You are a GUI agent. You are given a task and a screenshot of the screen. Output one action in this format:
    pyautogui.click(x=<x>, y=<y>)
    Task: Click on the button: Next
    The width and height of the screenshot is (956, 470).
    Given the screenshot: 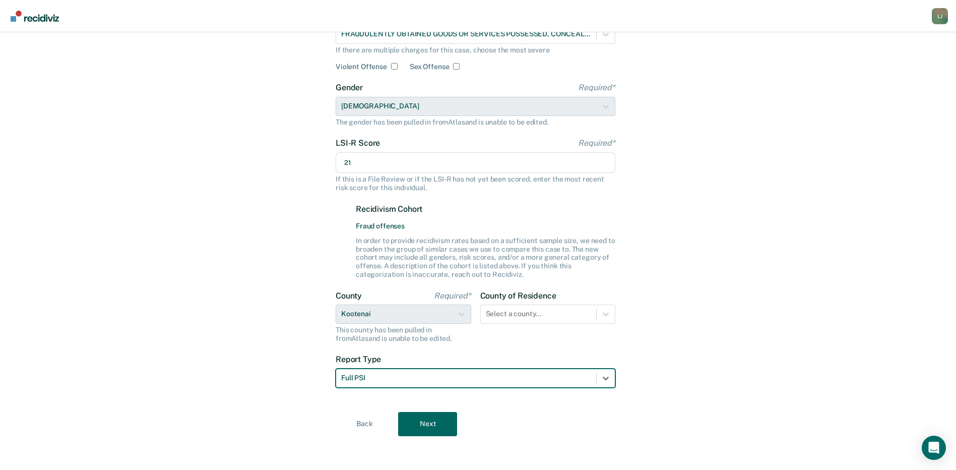 What is the action you would take?
    pyautogui.click(x=427, y=424)
    